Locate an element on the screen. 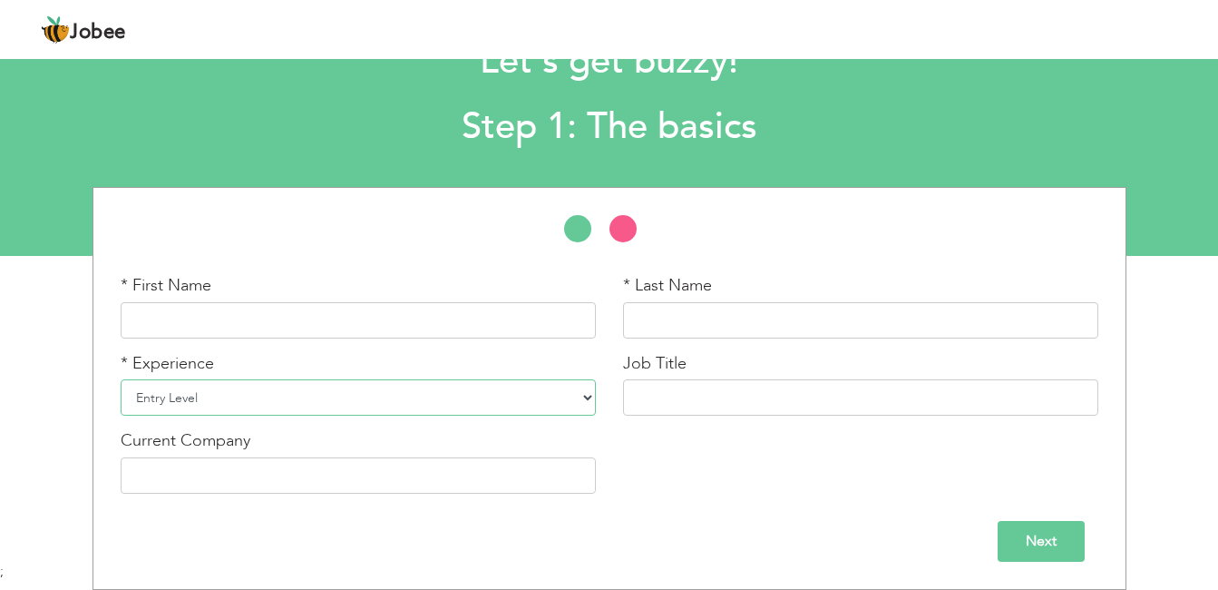  h2: Step 1: The basics is located at coordinates (609, 127).